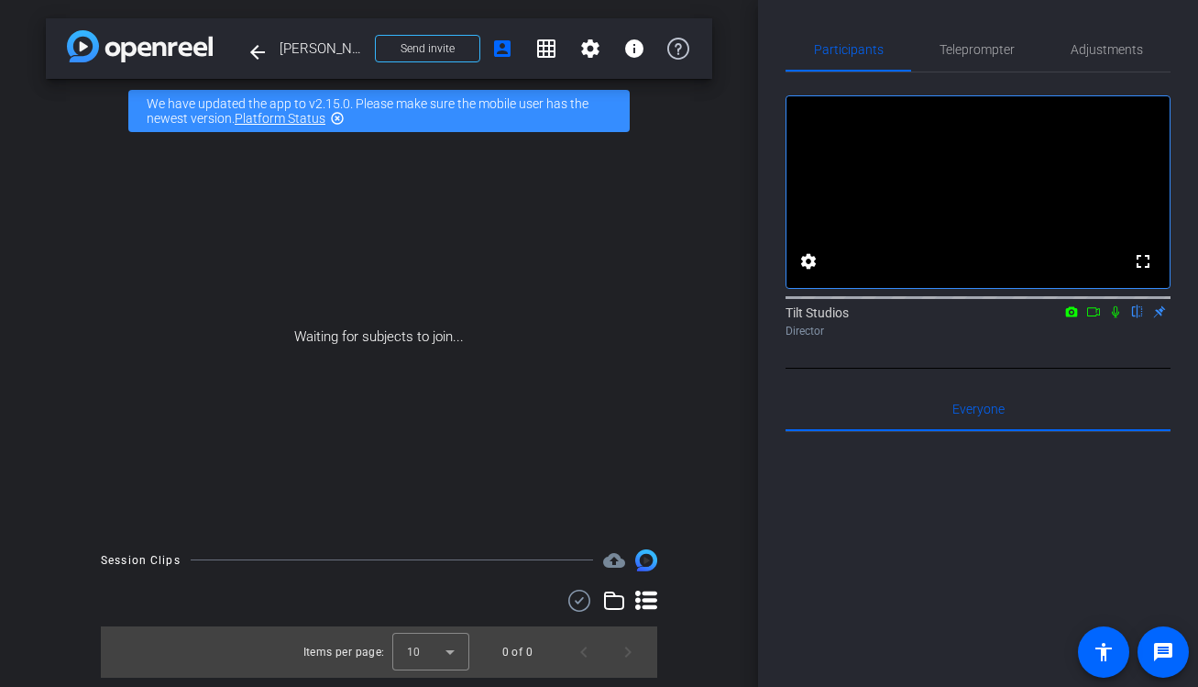 Image resolution: width=1198 pixels, height=687 pixels. I want to click on mat-icon: cloud_upload, so click(614, 560).